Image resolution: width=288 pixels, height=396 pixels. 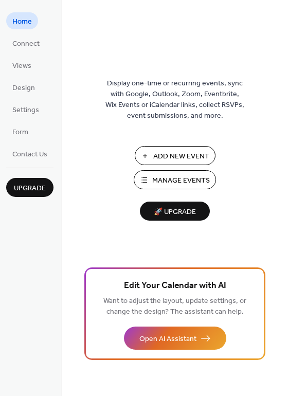 I want to click on button: Open AI Assistant, so click(x=175, y=338).